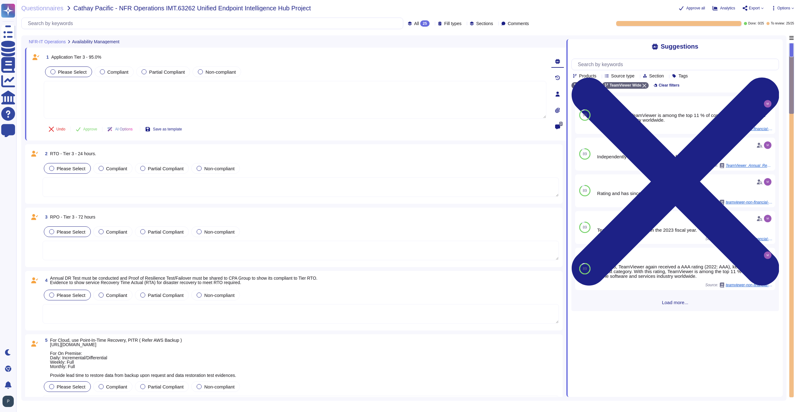 The width and height of the screenshot is (799, 412). I want to click on span: Analytics, so click(728, 8).